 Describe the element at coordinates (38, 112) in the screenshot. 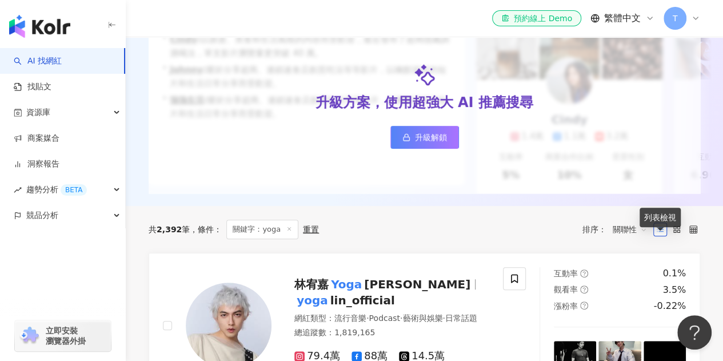

I see `span: 資源庫` at that location.